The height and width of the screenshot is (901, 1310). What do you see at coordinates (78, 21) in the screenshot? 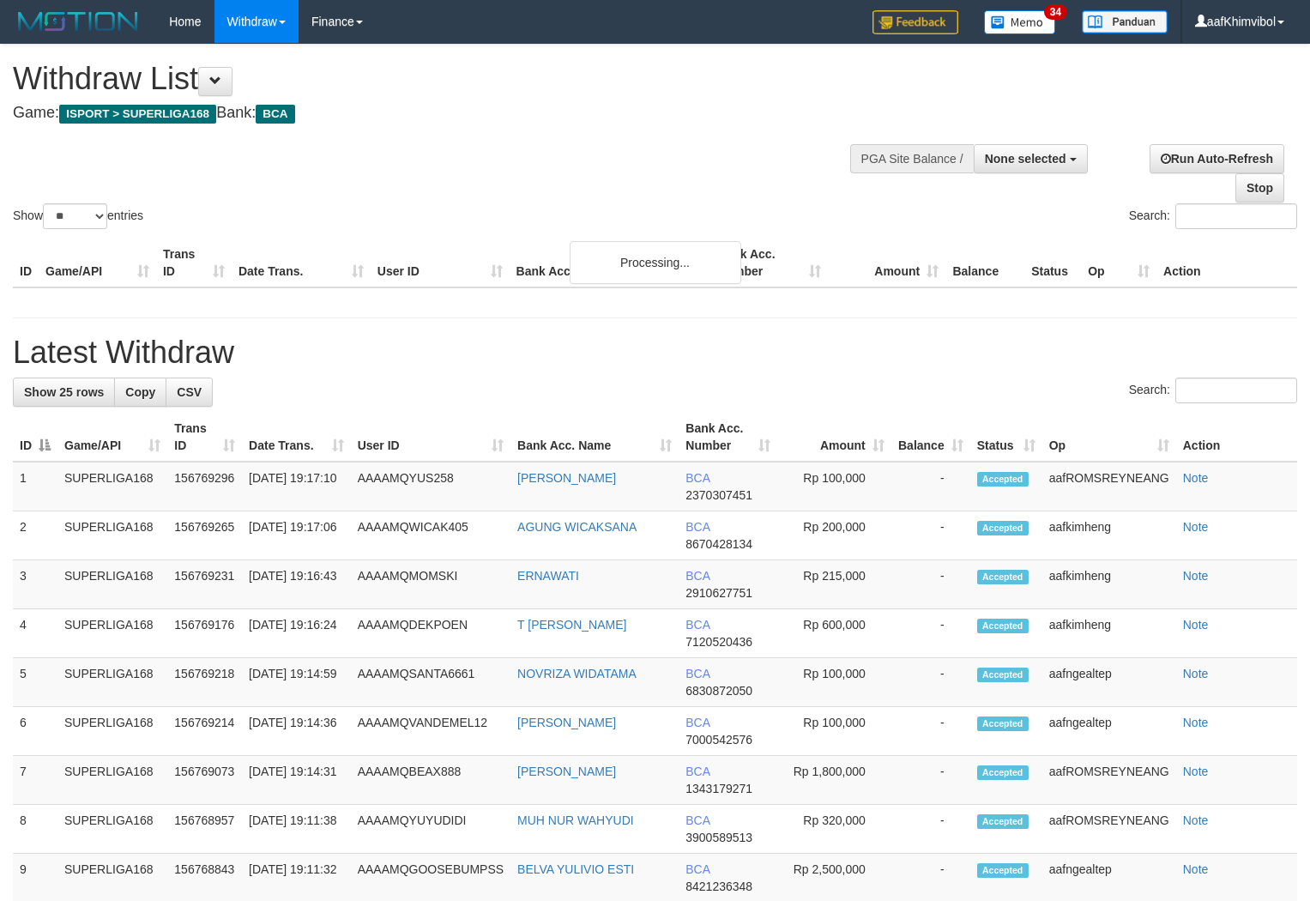
I see `img: MOTION_logo.png` at bounding box center [78, 21].